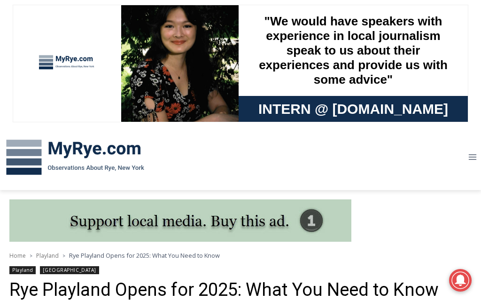 This screenshot has width=481, height=301. I want to click on a: Home, so click(17, 255).